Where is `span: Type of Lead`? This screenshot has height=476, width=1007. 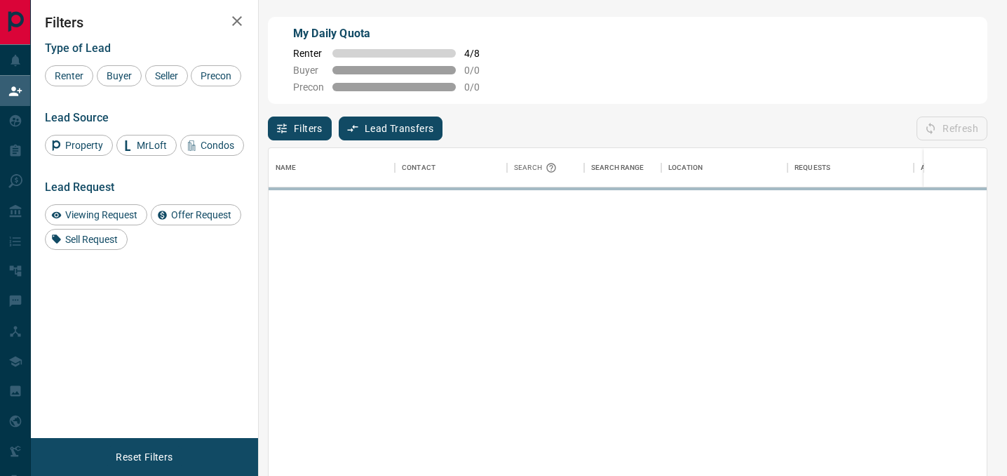 span: Type of Lead is located at coordinates (78, 48).